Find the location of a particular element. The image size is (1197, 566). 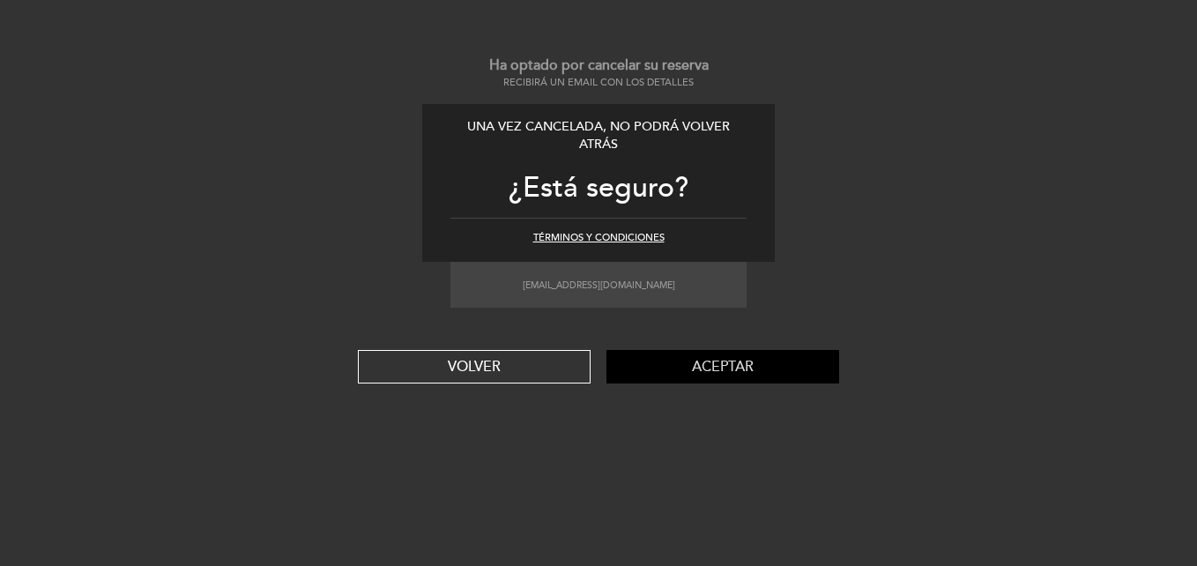

div: Una vez cancelada, no podrá volver atrás is located at coordinates (599, 136).